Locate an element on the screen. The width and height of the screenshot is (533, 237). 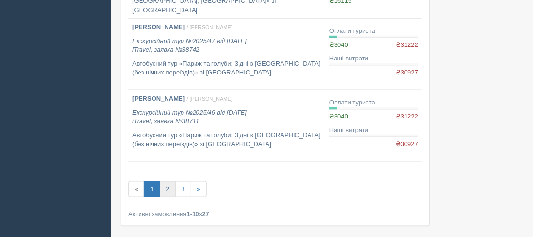
a: 3 is located at coordinates (183, 189).